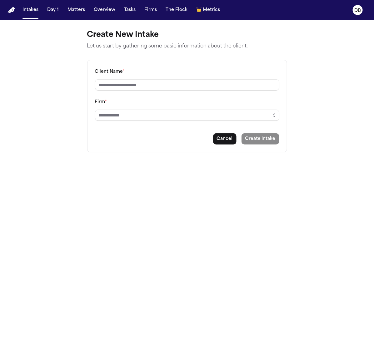  Describe the element at coordinates (53, 10) in the screenshot. I see `button: Day 1` at that location.